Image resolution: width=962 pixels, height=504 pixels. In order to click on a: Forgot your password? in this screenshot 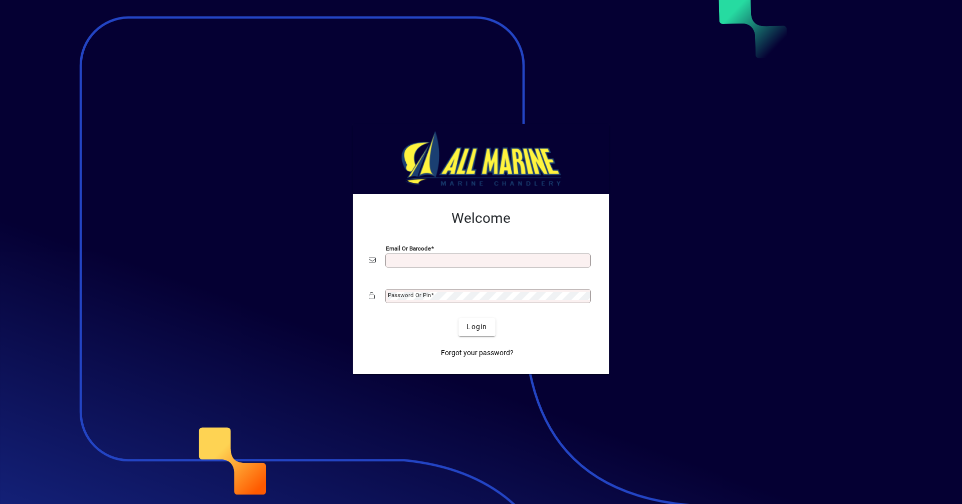, I will do `click(477, 353)`.